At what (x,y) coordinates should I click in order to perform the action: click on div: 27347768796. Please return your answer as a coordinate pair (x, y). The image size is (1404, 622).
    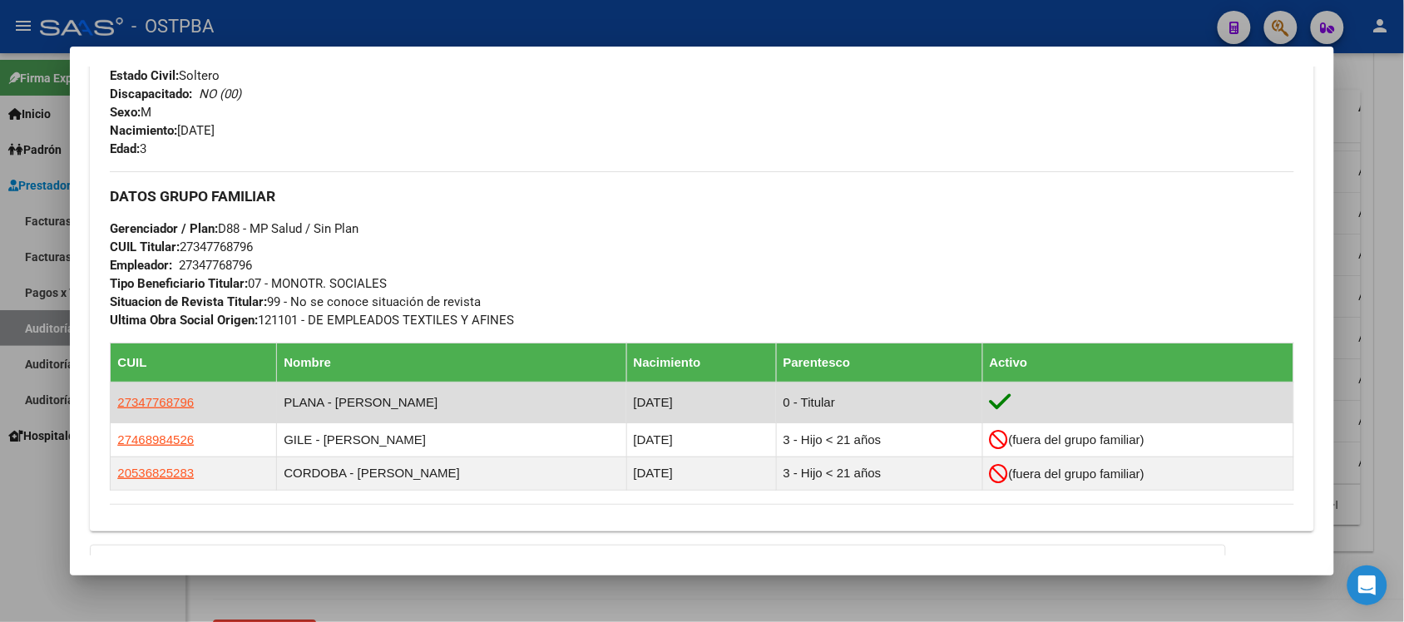
    Looking at the image, I should click on (215, 265).